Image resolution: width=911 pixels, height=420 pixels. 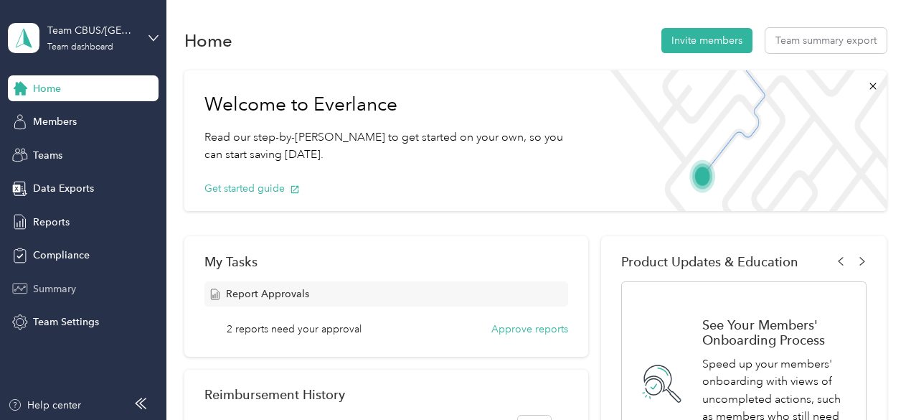 What do you see at coordinates (208, 40) in the screenshot?
I see `h1: Home` at bounding box center [208, 40].